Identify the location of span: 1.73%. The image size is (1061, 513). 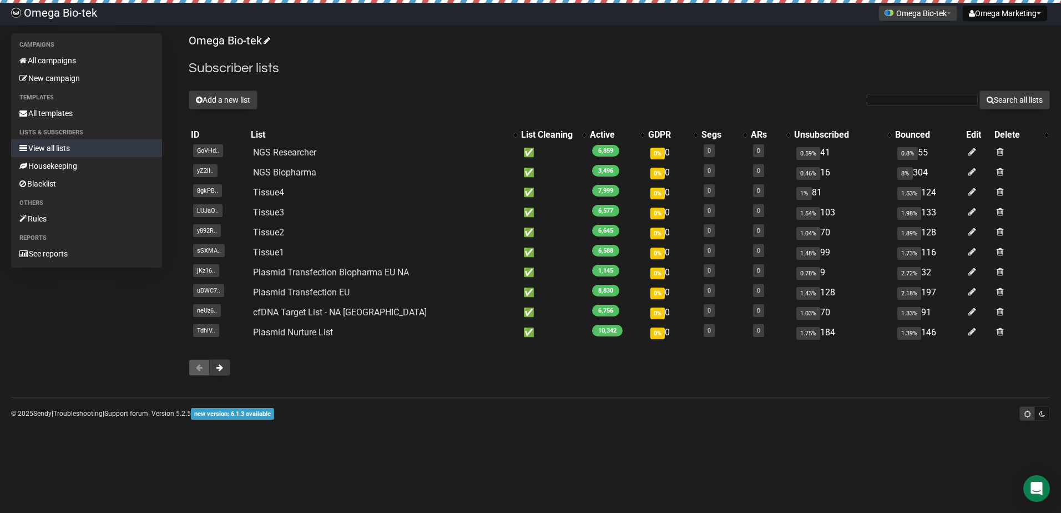
(909, 253).